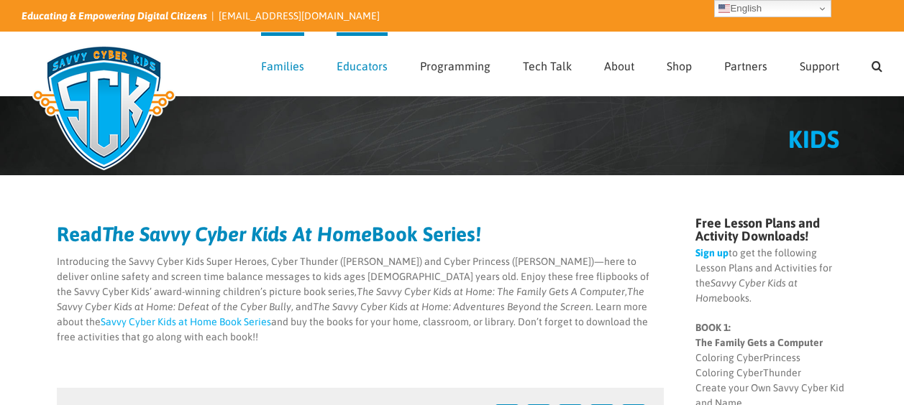 The image size is (904, 405). I want to click on span: Programming, so click(455, 66).